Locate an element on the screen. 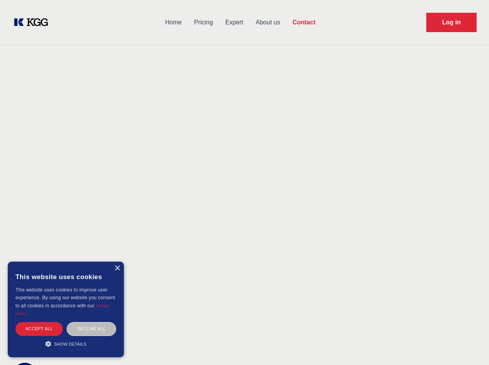  a: Home is located at coordinates (173, 22).